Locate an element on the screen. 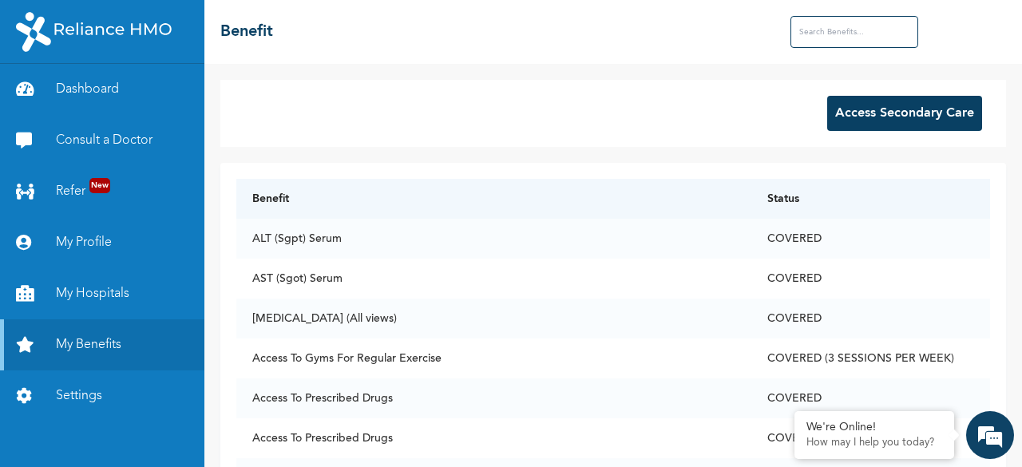 The height and width of the screenshot is (467, 1022). img: RelianceHMO's Logo is located at coordinates (93, 32).